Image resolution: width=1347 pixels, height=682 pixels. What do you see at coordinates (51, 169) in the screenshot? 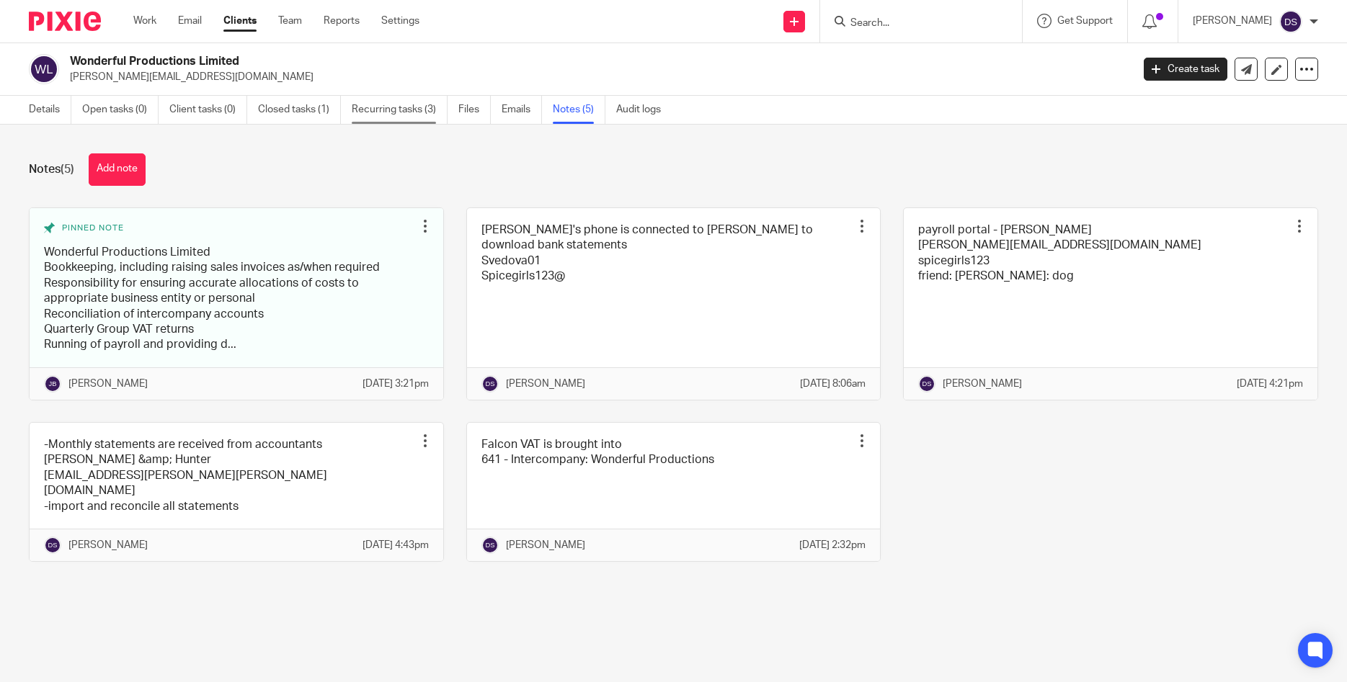
I see `h1: Notes` at bounding box center [51, 169].